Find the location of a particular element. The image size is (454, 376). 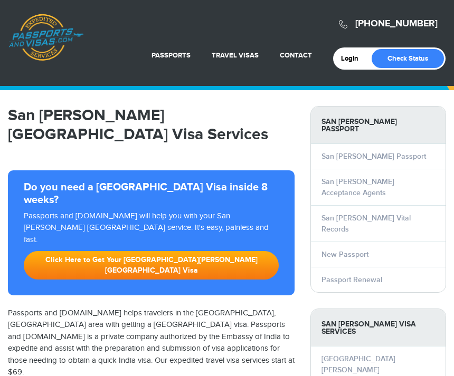

a: New Passport is located at coordinates (345, 254).